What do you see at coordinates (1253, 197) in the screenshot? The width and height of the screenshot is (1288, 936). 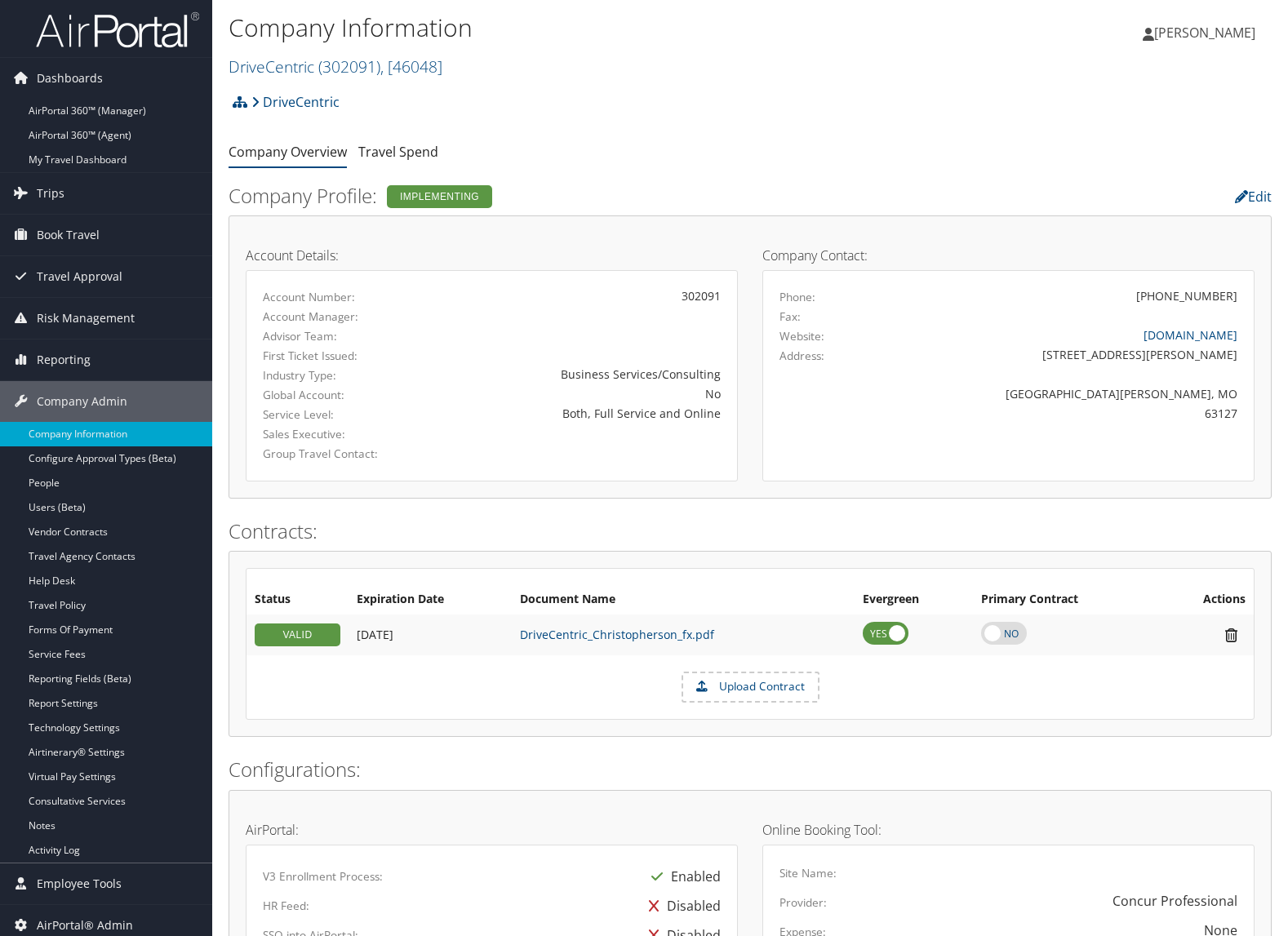 I see `a: Edit` at bounding box center [1253, 197].